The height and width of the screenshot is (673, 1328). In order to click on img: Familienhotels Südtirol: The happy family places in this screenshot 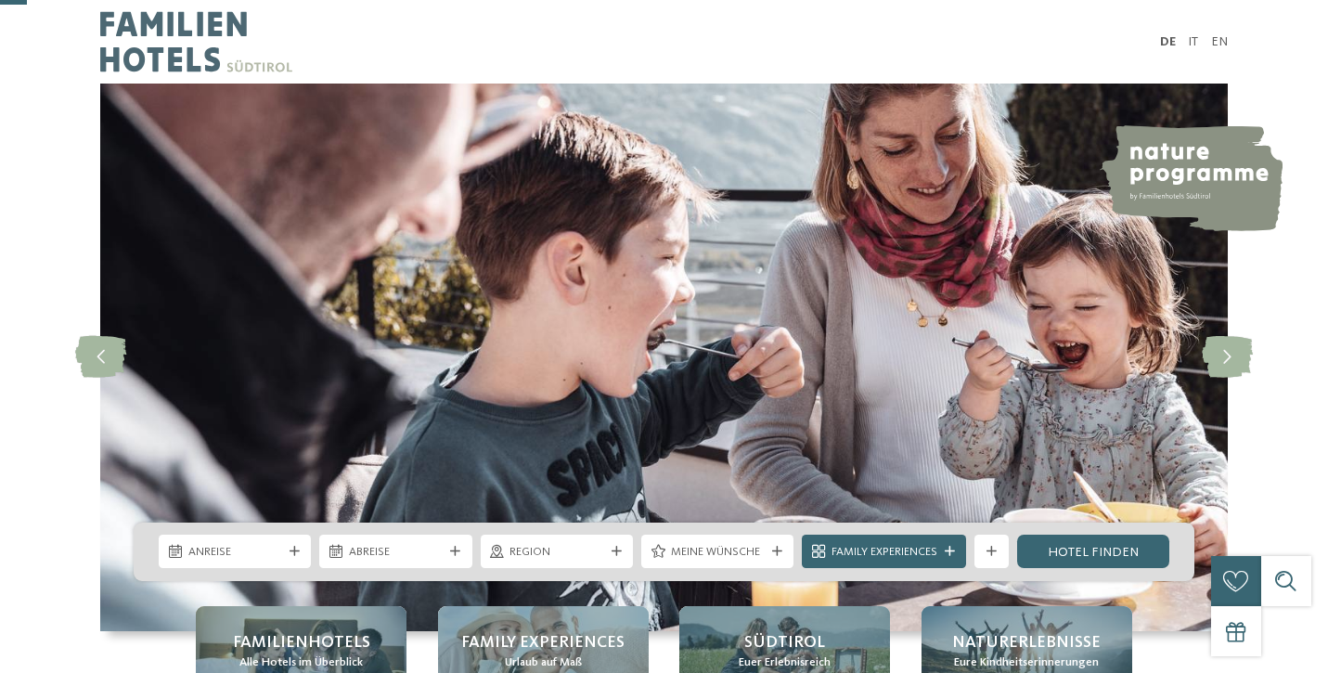, I will do `click(664, 357)`.